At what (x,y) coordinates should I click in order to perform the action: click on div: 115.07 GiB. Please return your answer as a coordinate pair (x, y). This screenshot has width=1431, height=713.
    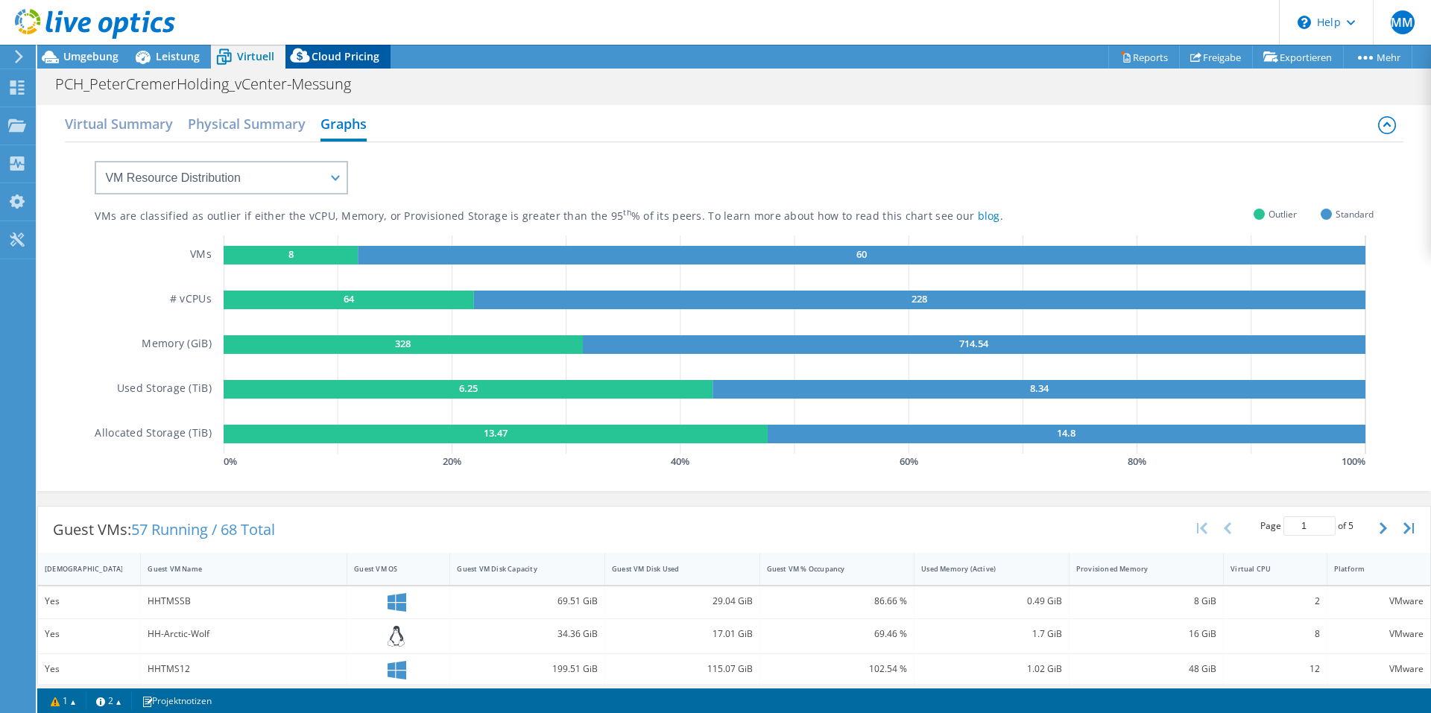
    Looking at the image, I should click on (682, 669).